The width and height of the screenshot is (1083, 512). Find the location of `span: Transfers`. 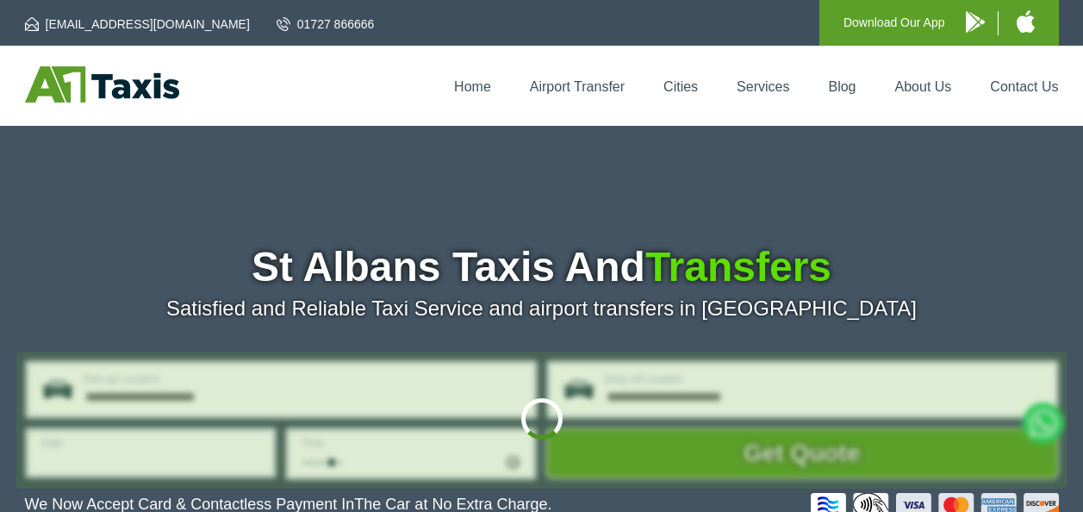

span: Transfers is located at coordinates (738, 266).